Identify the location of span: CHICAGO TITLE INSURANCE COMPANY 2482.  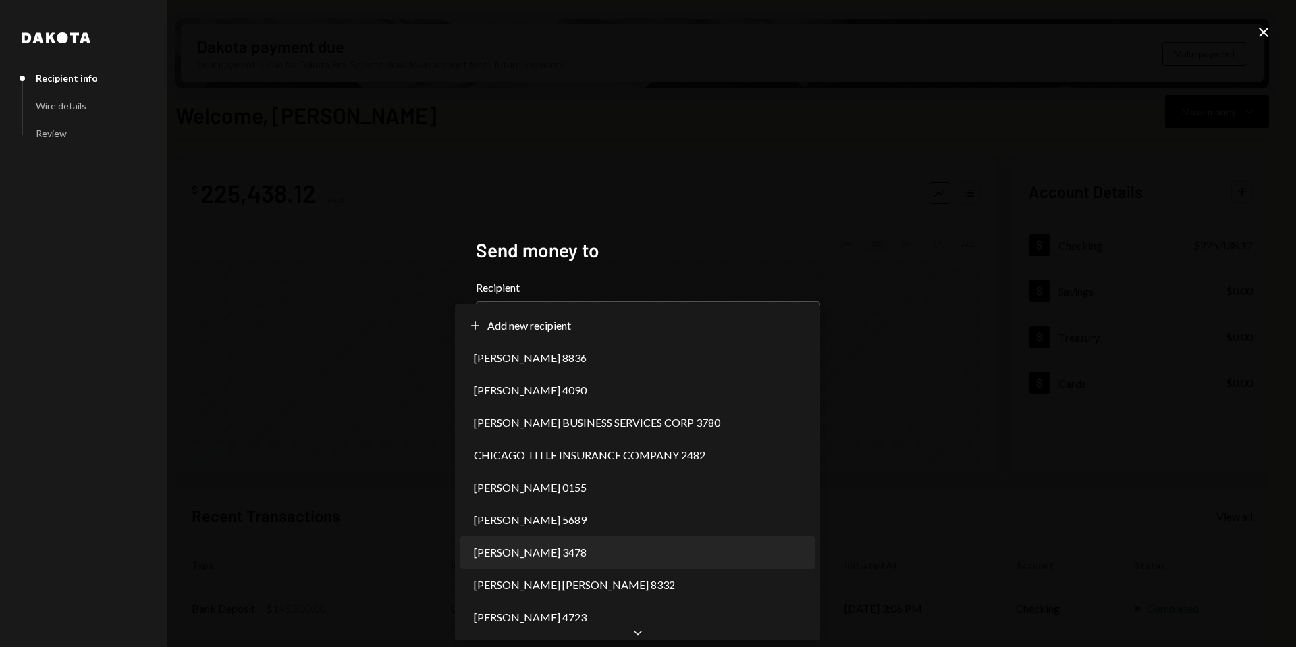
(589, 455).